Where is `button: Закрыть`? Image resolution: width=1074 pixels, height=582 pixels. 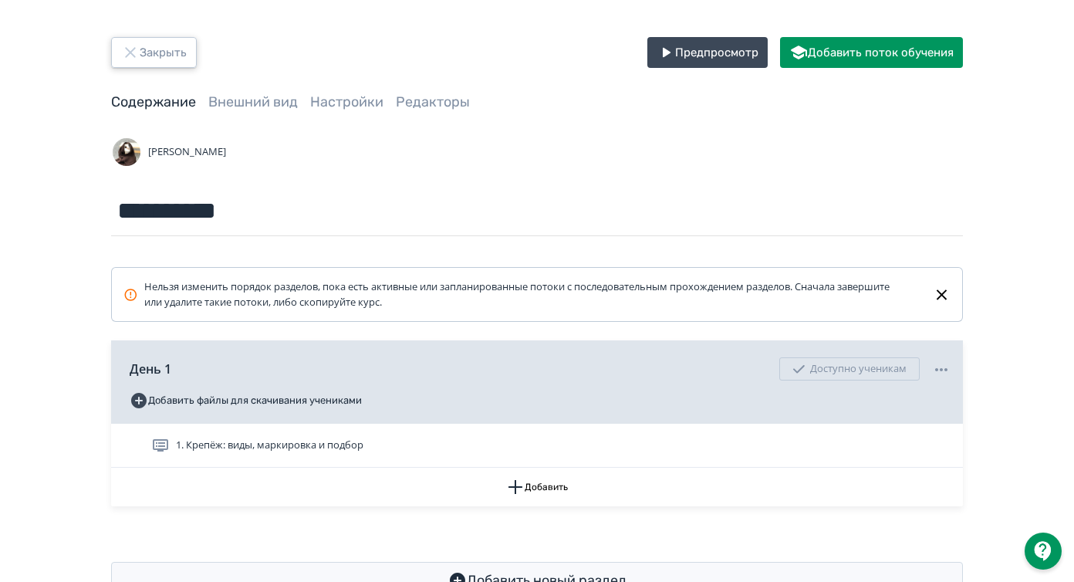
button: Закрыть is located at coordinates (154, 52).